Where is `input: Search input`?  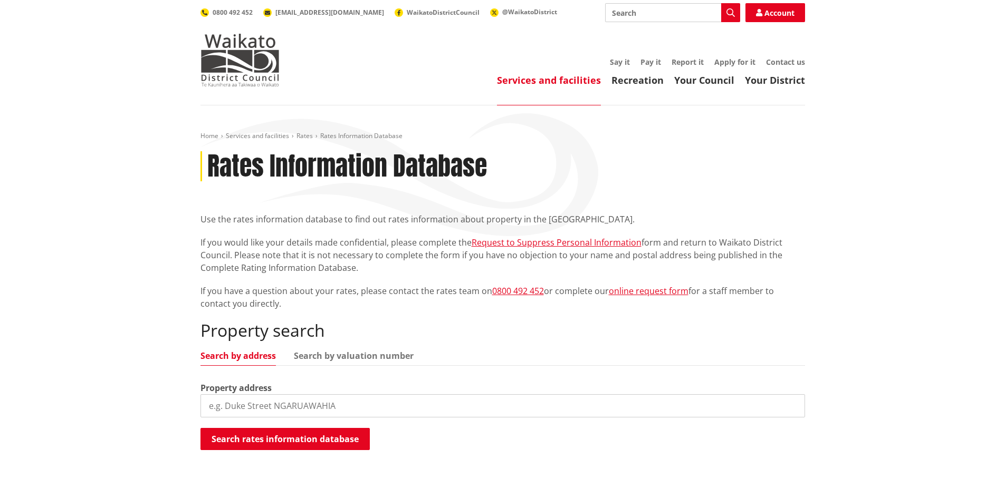 input: Search input is located at coordinates (672, 13).